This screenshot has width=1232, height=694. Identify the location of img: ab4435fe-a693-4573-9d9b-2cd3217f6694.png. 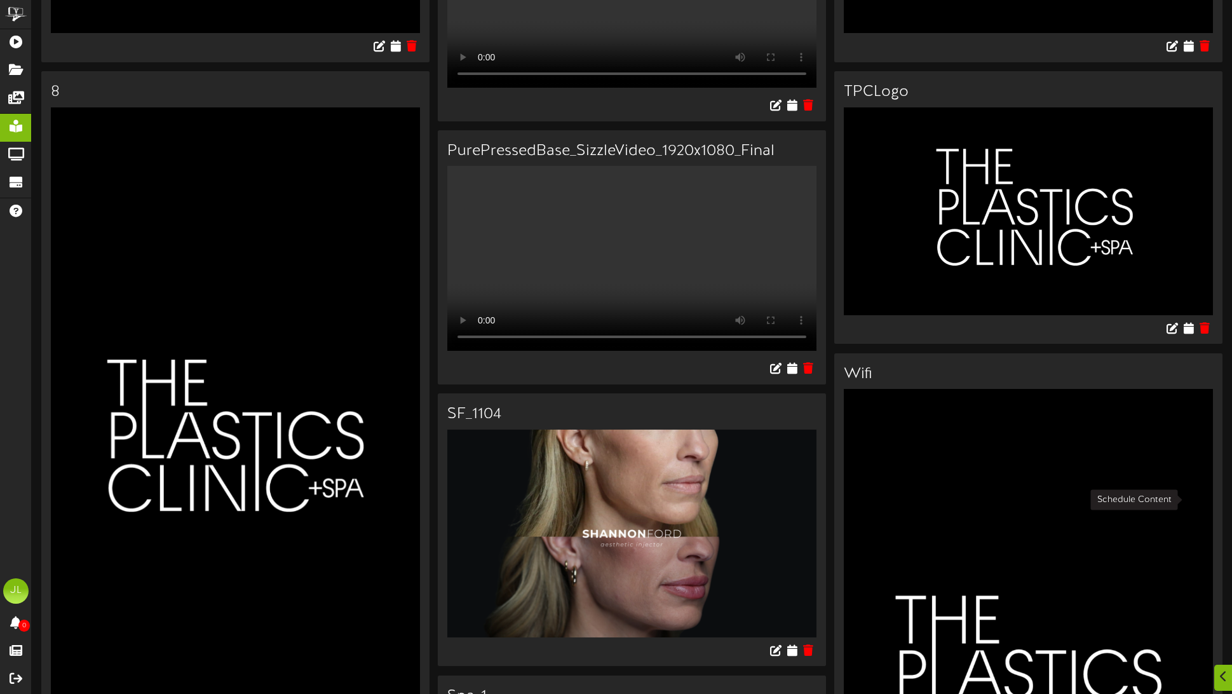
(631, 533).